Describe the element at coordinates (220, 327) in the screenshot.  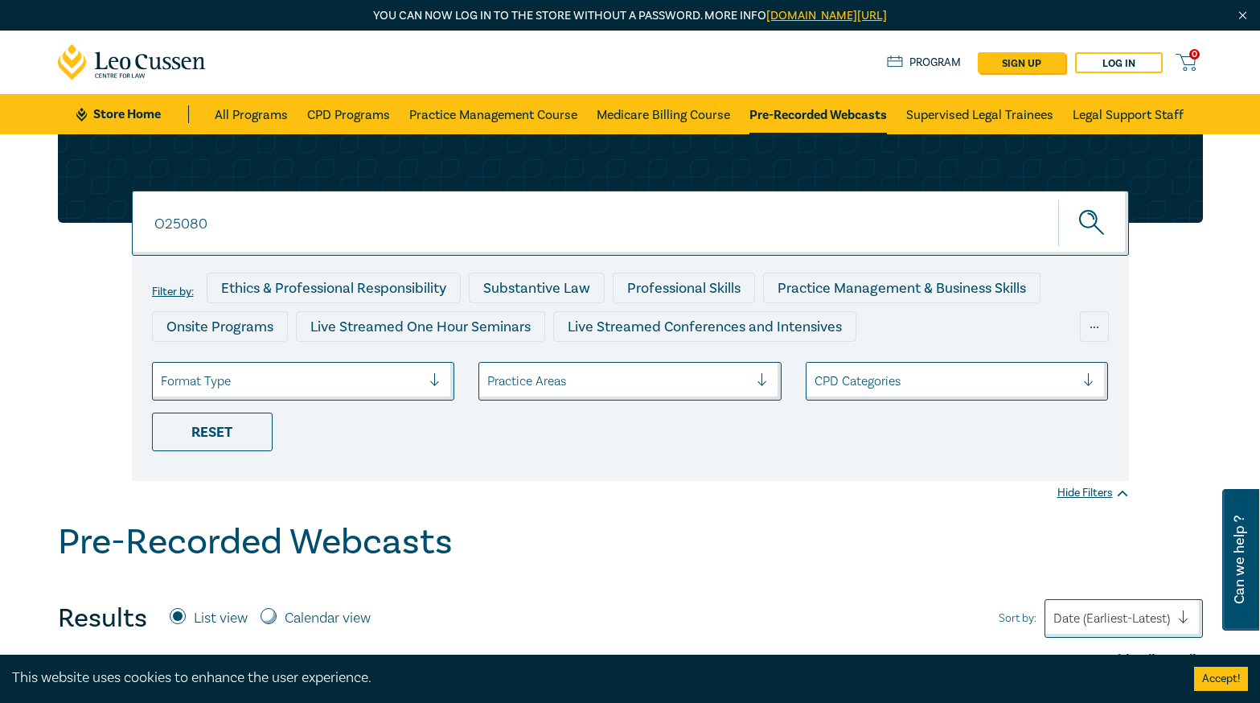
I see `div: Onsite Programs` at that location.